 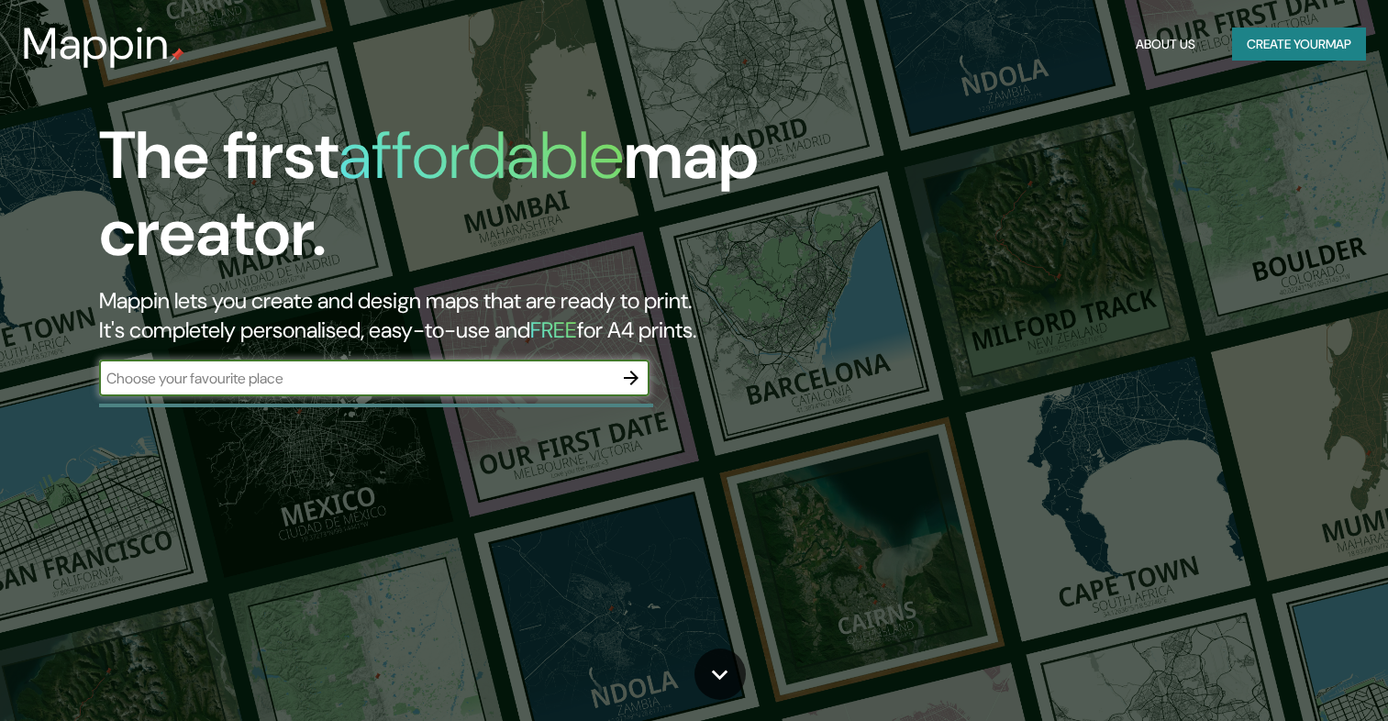 I want to click on button: About Us, so click(x=1165, y=44).